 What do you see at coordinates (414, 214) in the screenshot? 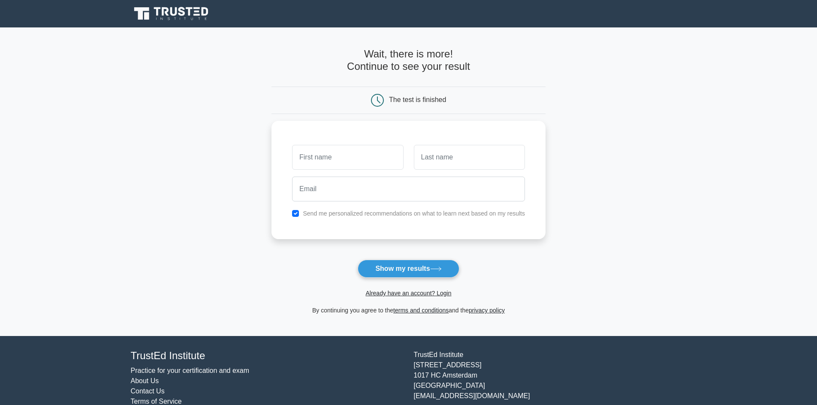
I see `label: Send me personalized recommendations on what to learn next based on my results` at bounding box center [414, 214].